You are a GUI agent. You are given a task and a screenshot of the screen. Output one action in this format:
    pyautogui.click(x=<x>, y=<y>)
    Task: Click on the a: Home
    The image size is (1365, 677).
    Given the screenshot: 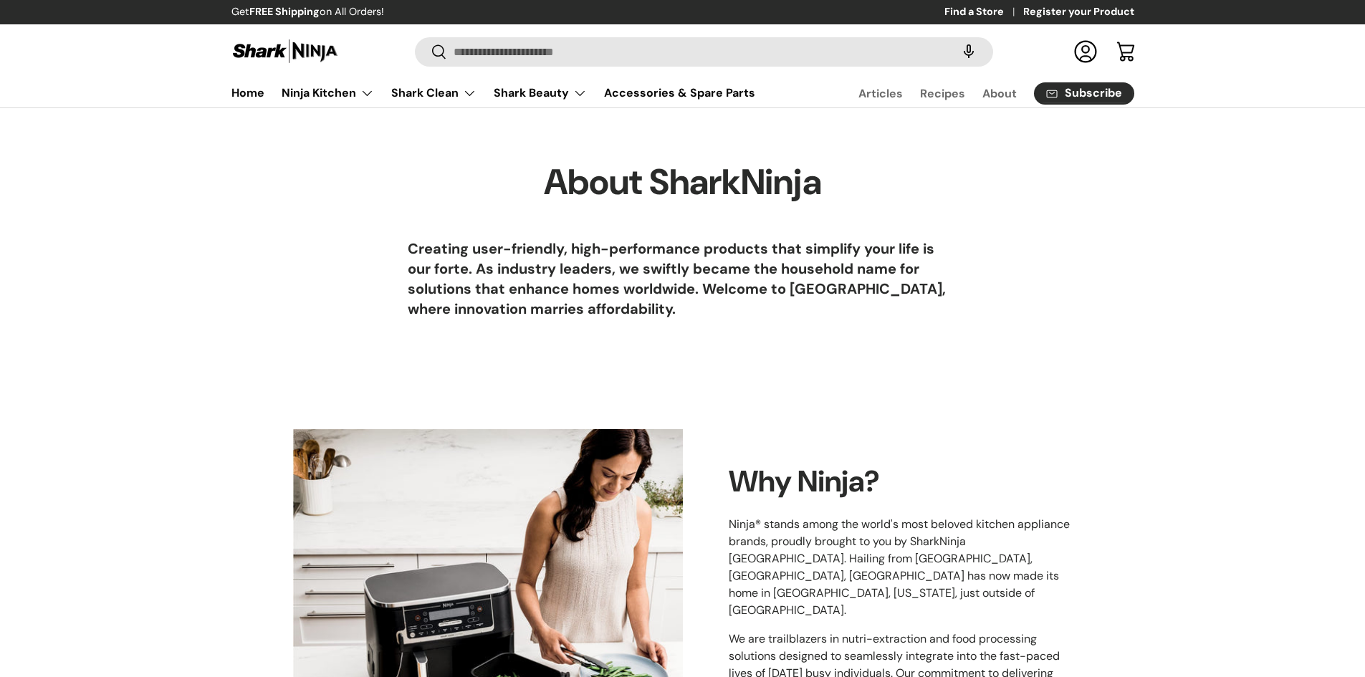 What is the action you would take?
    pyautogui.click(x=248, y=92)
    